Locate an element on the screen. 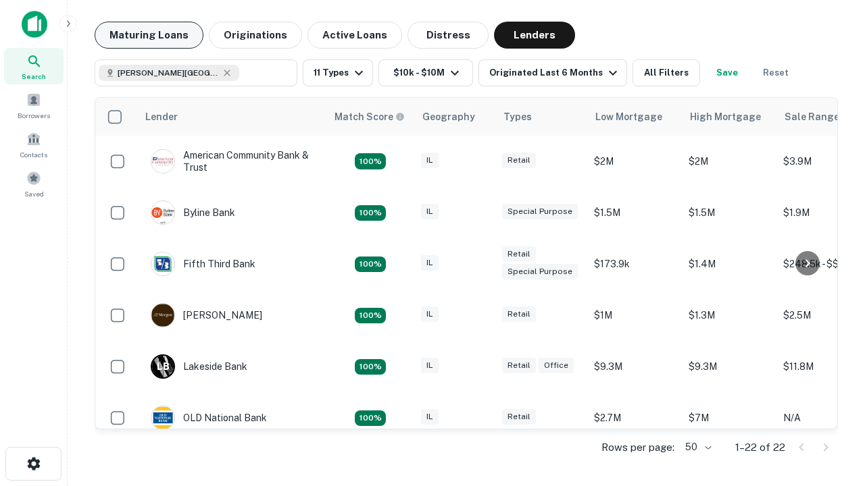  div: American Community Bank & Trust is located at coordinates (232, 161).